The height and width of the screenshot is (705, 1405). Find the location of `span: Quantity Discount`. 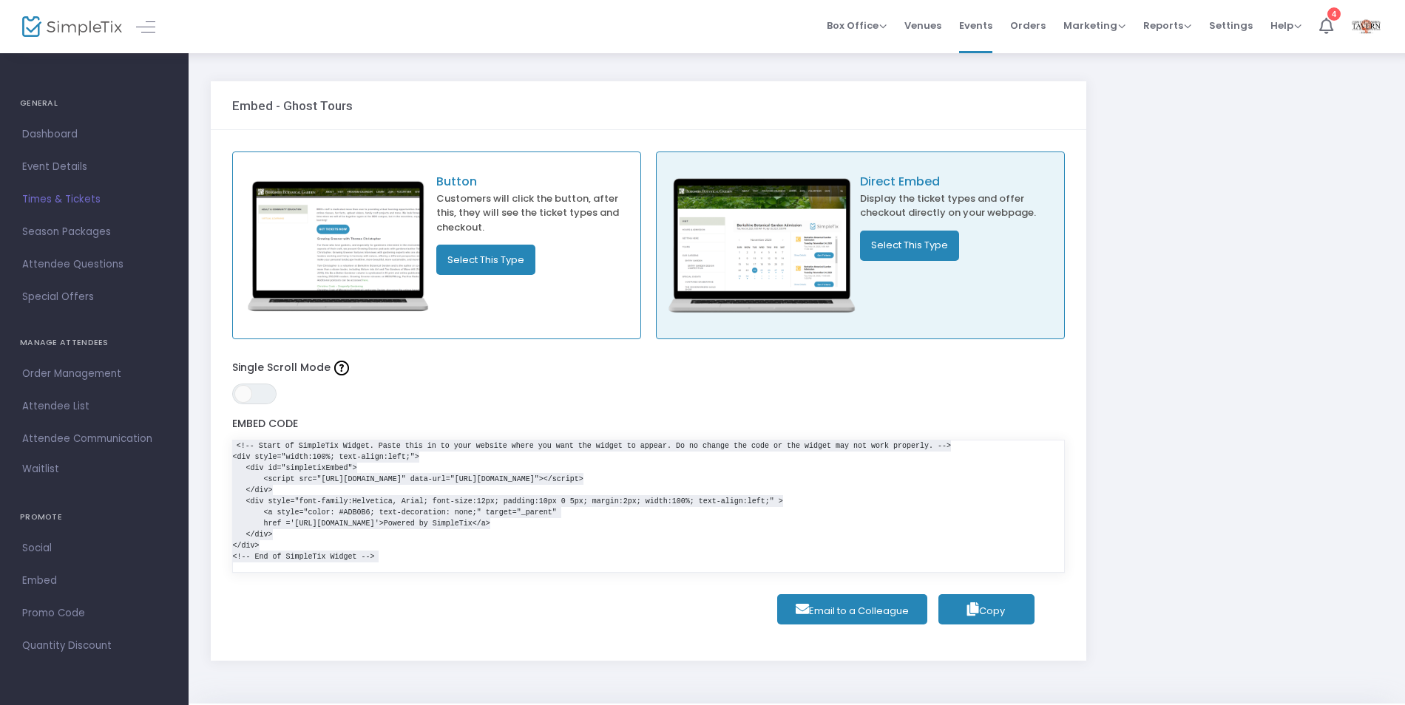

span: Quantity Discount is located at coordinates (94, 646).